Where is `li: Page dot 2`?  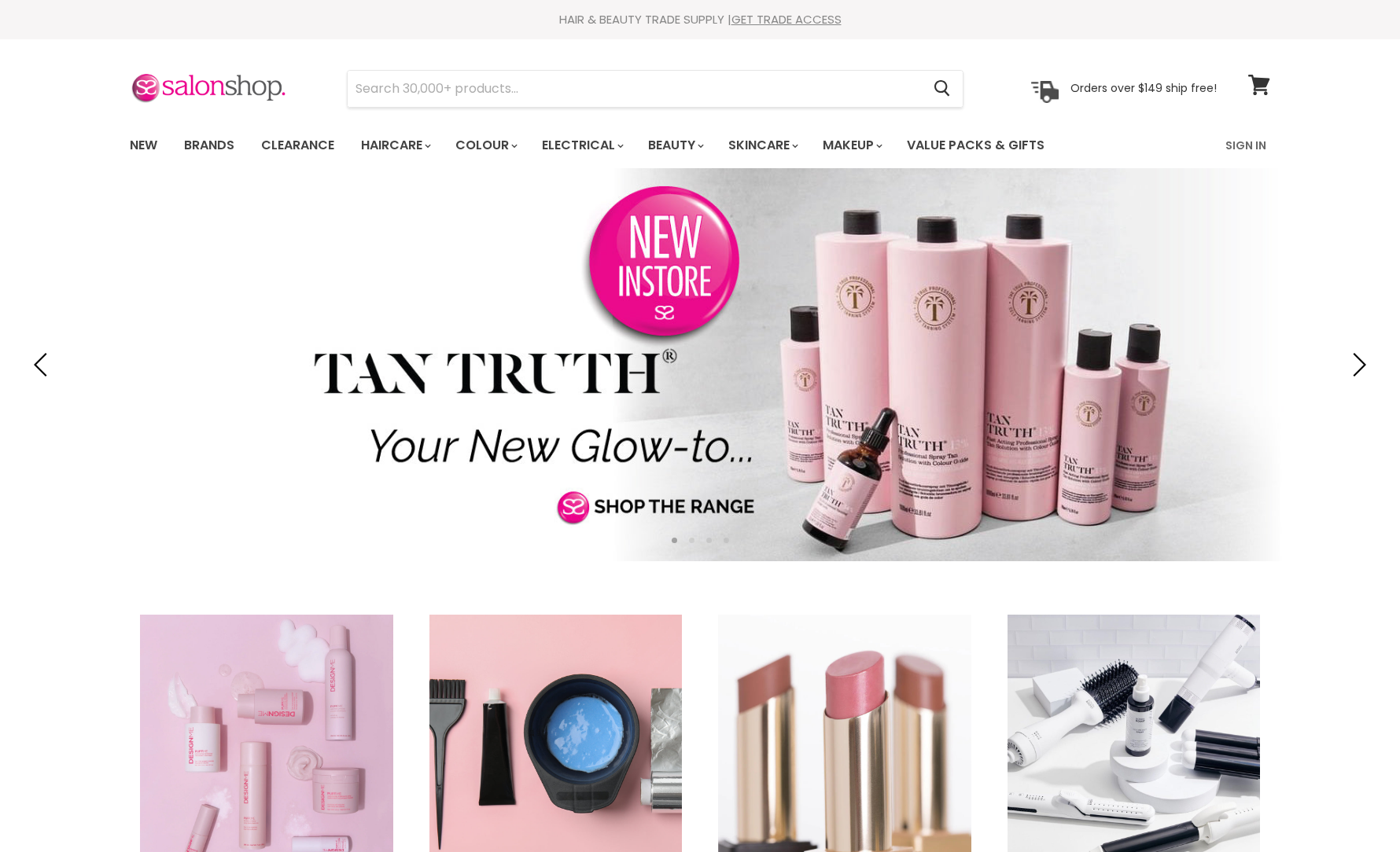
li: Page dot 2 is located at coordinates (691, 540).